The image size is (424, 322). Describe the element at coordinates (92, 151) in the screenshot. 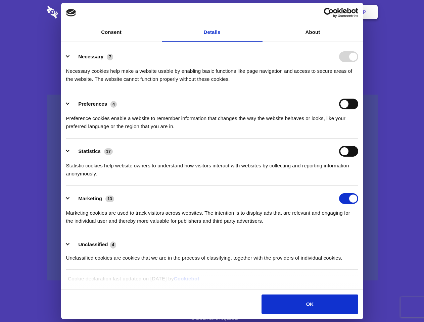

I see `button: Statistics (17)` at that location.